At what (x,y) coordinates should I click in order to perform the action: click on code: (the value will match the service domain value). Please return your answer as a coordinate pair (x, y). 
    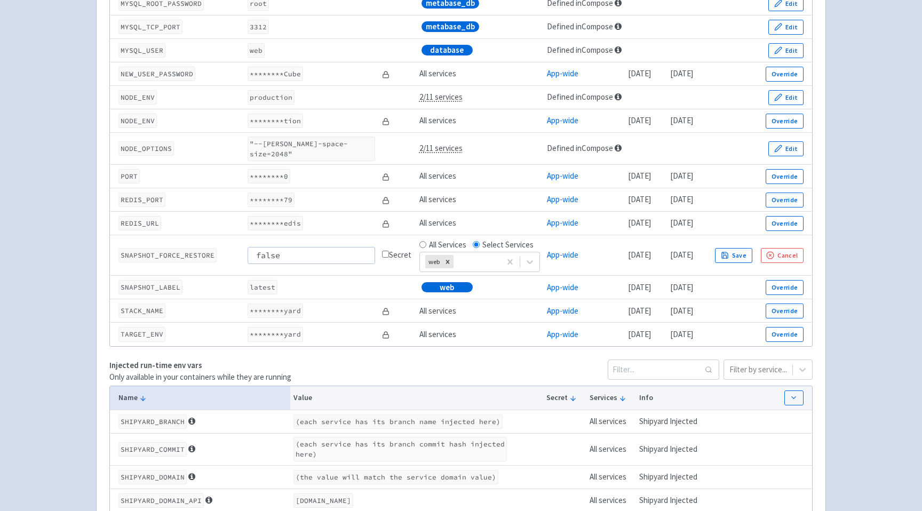
    Looking at the image, I should click on (396, 477).